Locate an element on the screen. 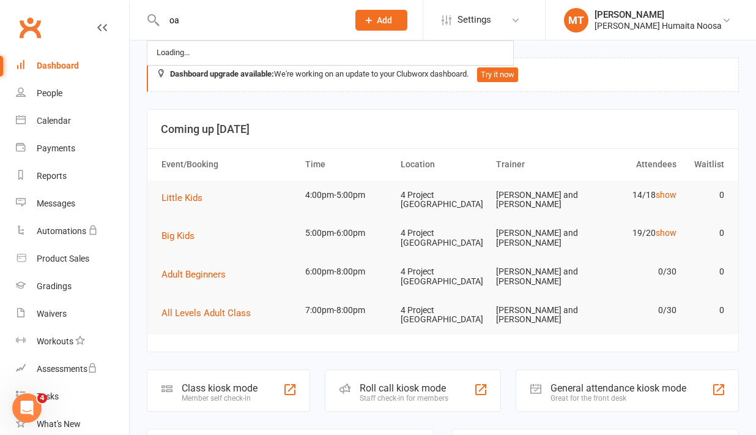 The width and height of the screenshot is (756, 435). div: Payments is located at coordinates (56, 148).